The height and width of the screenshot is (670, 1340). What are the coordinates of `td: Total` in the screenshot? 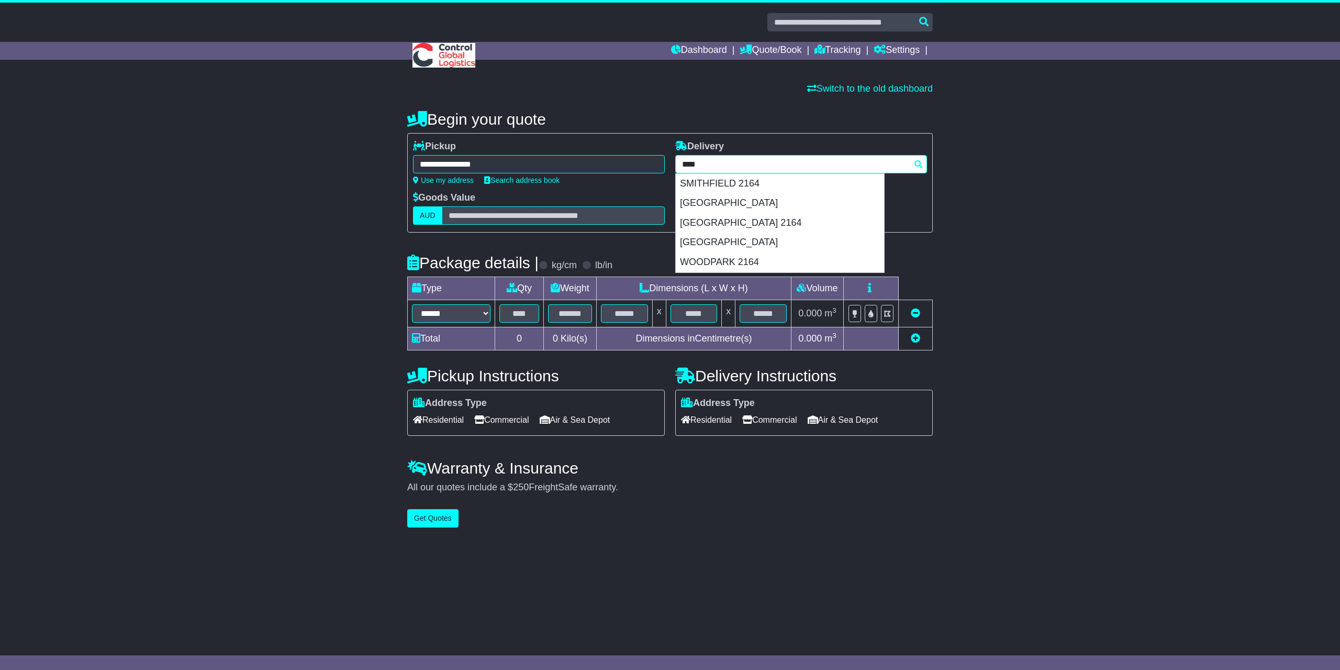 It's located at (451, 339).